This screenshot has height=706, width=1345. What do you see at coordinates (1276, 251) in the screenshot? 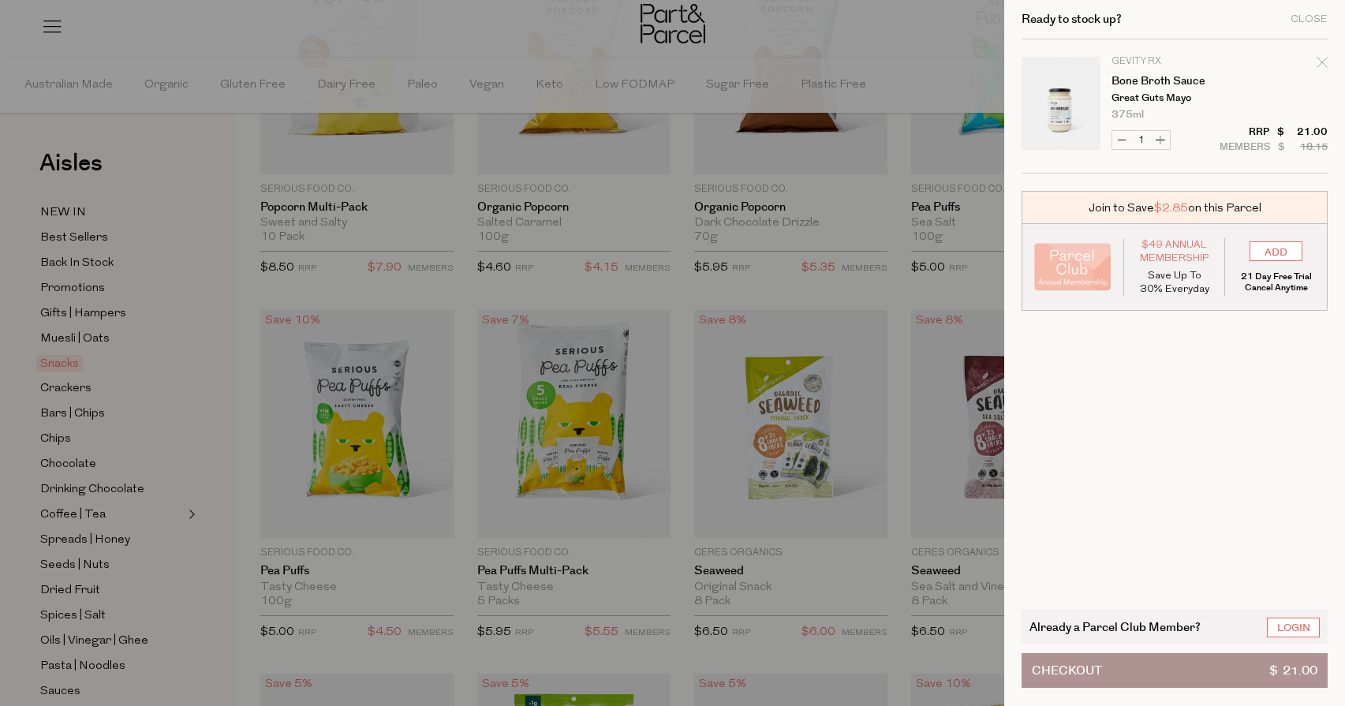
I see `input: ADD` at bounding box center [1276, 251].